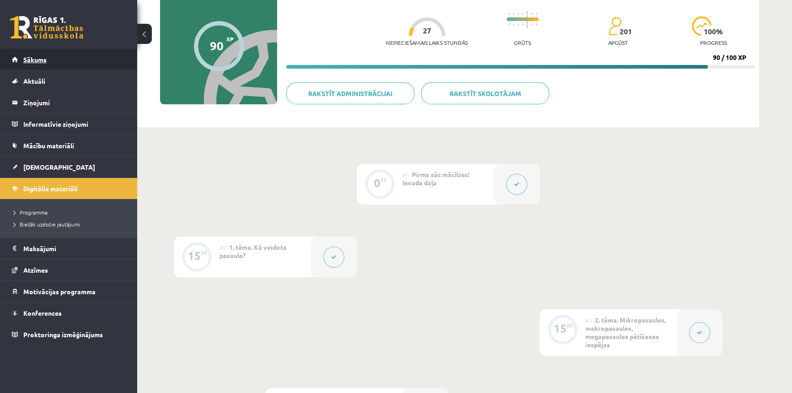  What do you see at coordinates (377, 183) in the screenshot?
I see `div: 0` at bounding box center [377, 183].